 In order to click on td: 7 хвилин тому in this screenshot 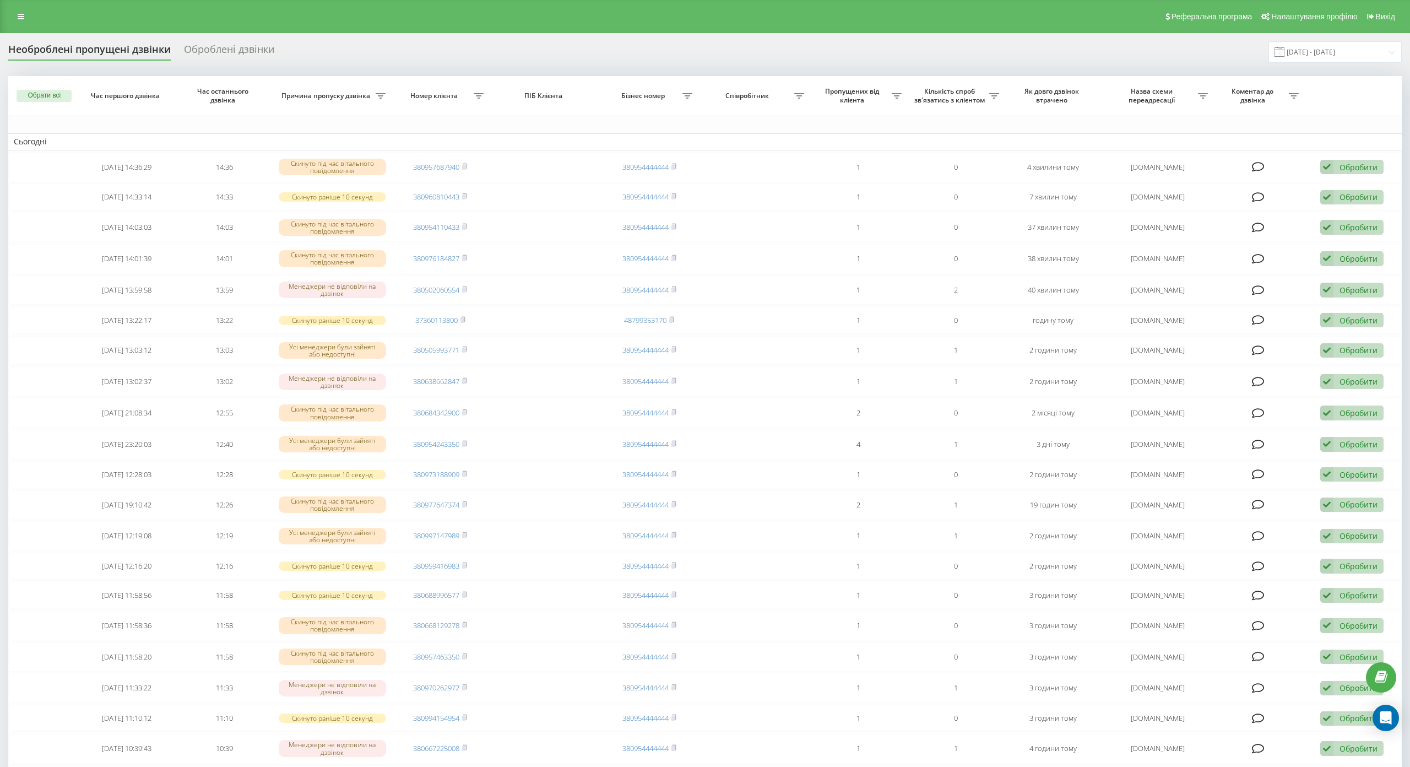, I will do `click(1053, 197)`.